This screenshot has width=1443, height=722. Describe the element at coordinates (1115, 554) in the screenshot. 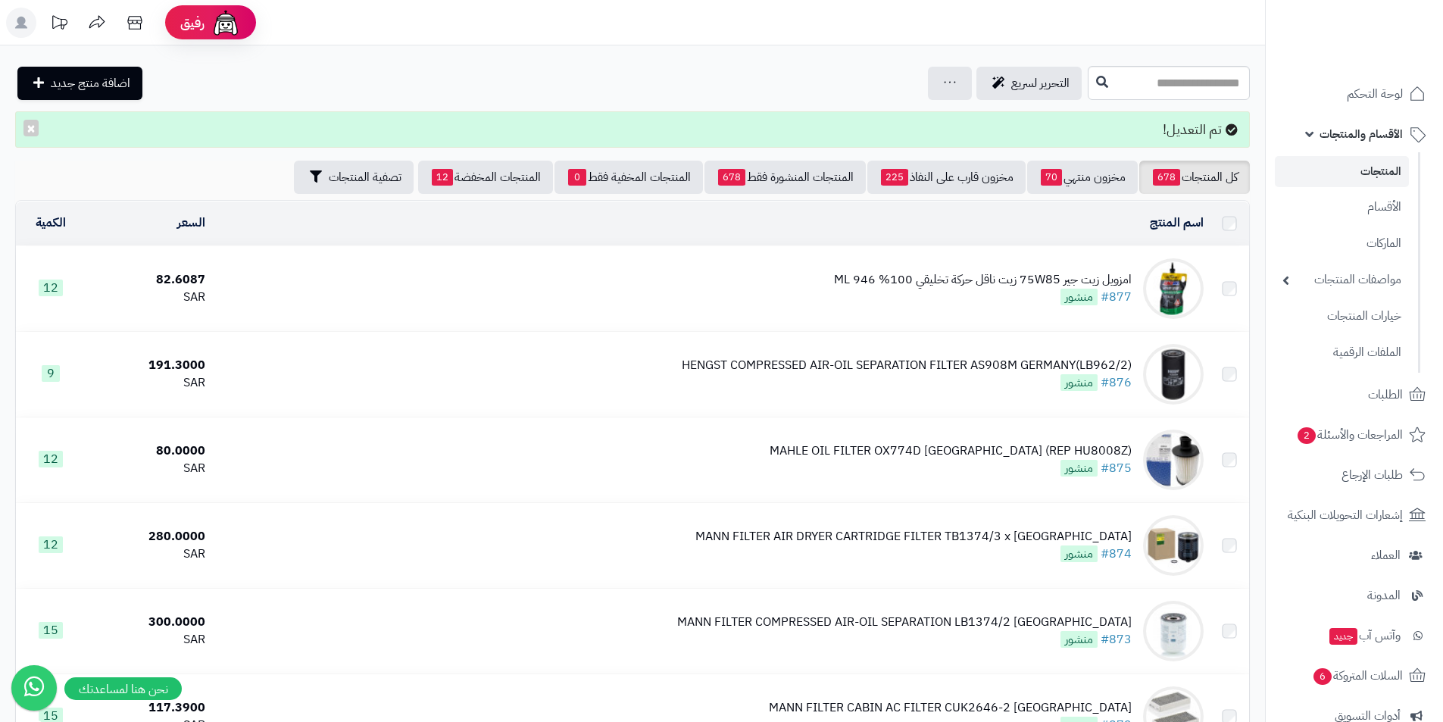

I see `a: #874` at that location.